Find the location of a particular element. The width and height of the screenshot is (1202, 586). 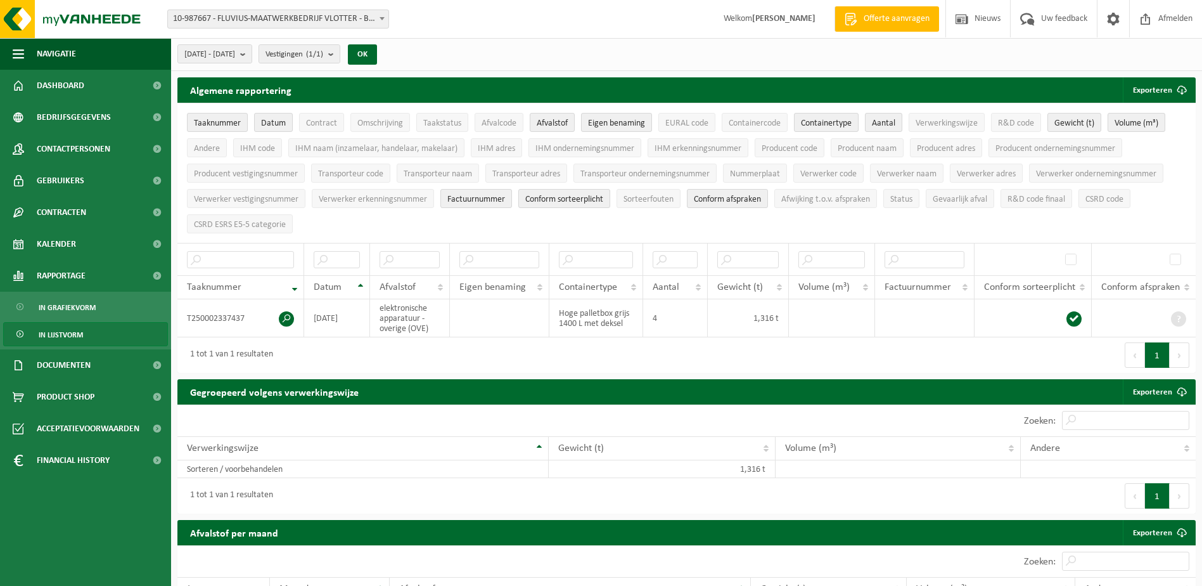

button: Transporteur ondernemingsnummerTransporteur ondernemingsnummer : Activate to sort is located at coordinates (645, 173).